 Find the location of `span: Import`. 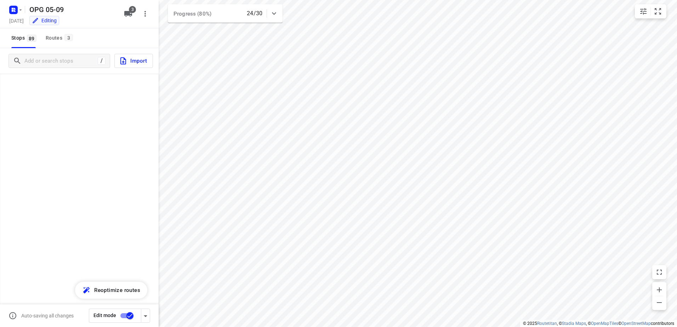

span: Import is located at coordinates (133, 61).